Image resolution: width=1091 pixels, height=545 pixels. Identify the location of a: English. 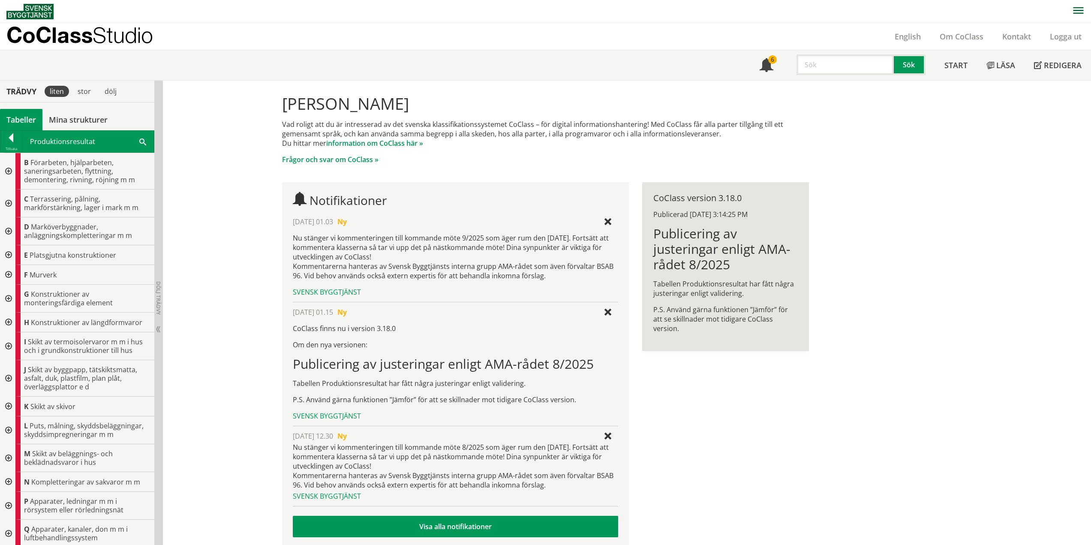
(908, 36).